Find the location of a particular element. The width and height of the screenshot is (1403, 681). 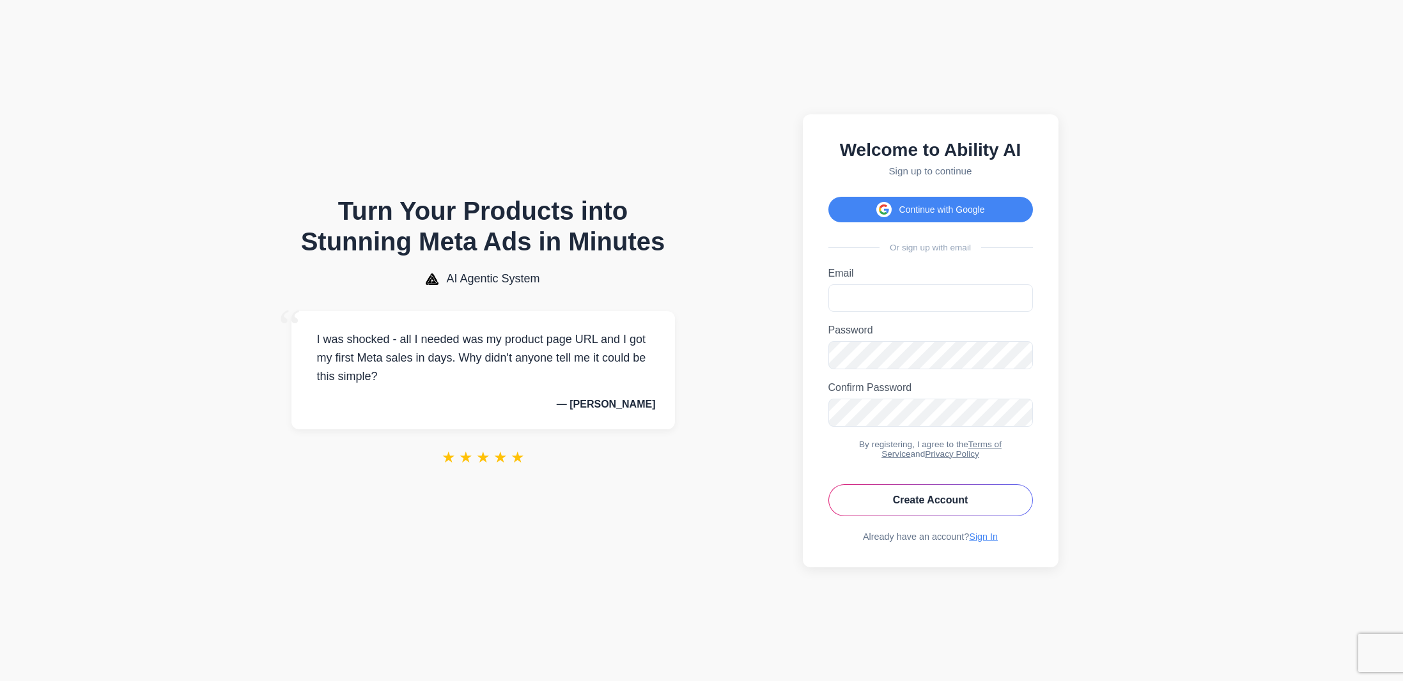

p: I was shocked - all I needed was my product page URL and I got my first Meta sales in days. Why d... is located at coordinates (483, 358).